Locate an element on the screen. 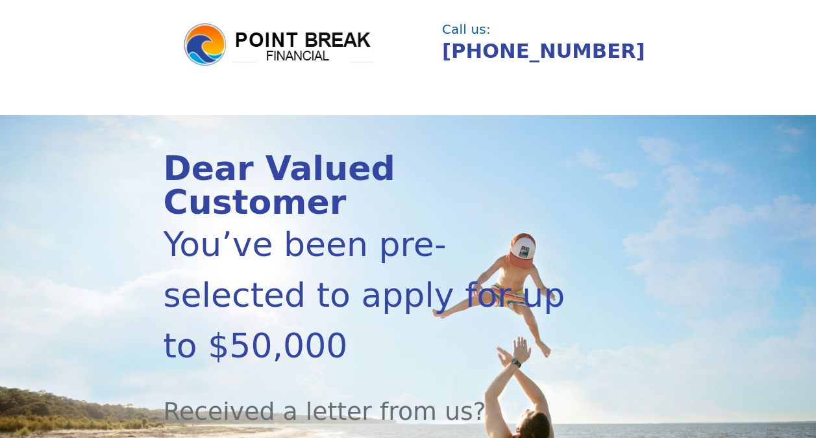 The height and width of the screenshot is (438, 816). div: You’ve been pre-selected to apply for up to $50,000 is located at coordinates (371, 295).